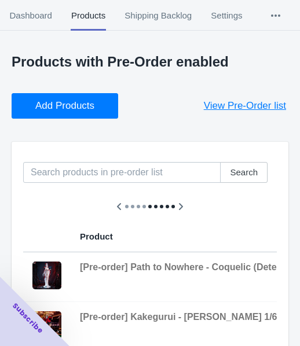 The image size is (300, 346). What do you see at coordinates (244, 173) in the screenshot?
I see `span: Search` at bounding box center [244, 173].